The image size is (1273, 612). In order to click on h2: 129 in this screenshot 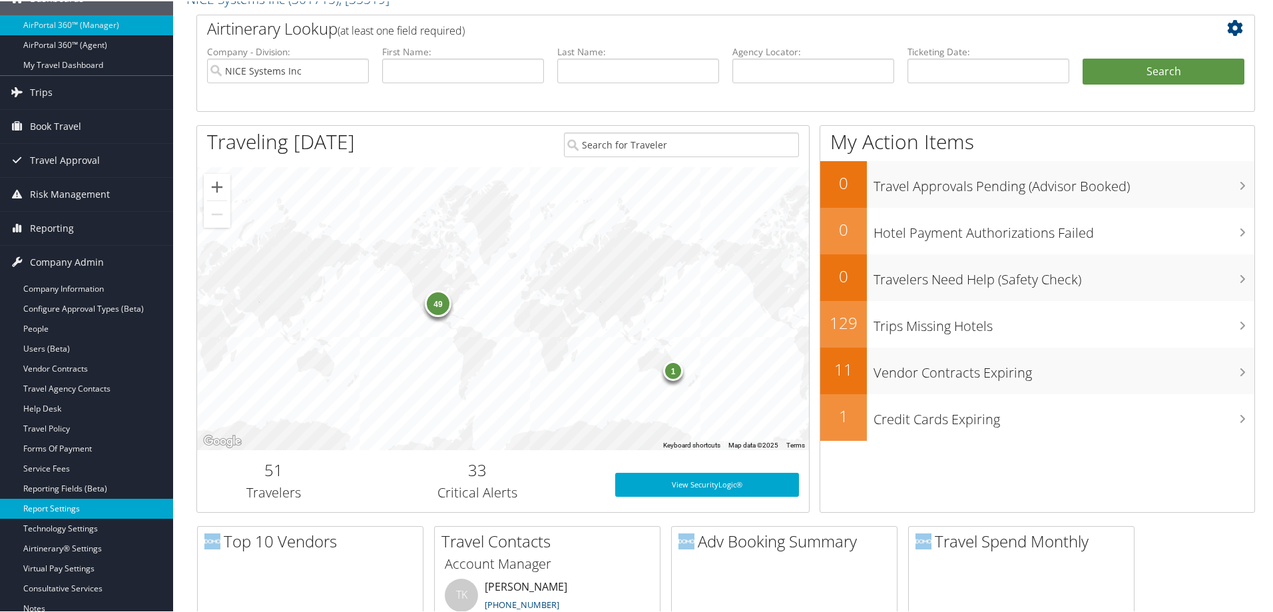, I will do `click(843, 321)`.